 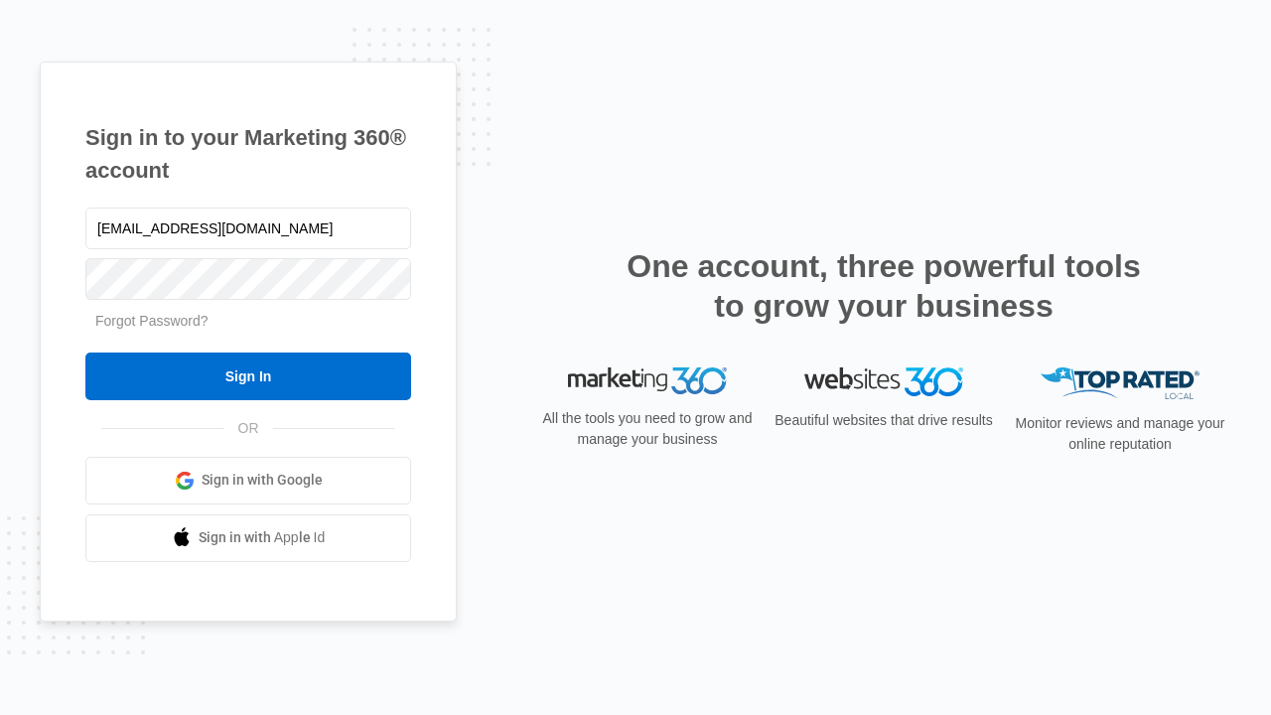 I want to click on a: Forgot Password?, so click(x=152, y=321).